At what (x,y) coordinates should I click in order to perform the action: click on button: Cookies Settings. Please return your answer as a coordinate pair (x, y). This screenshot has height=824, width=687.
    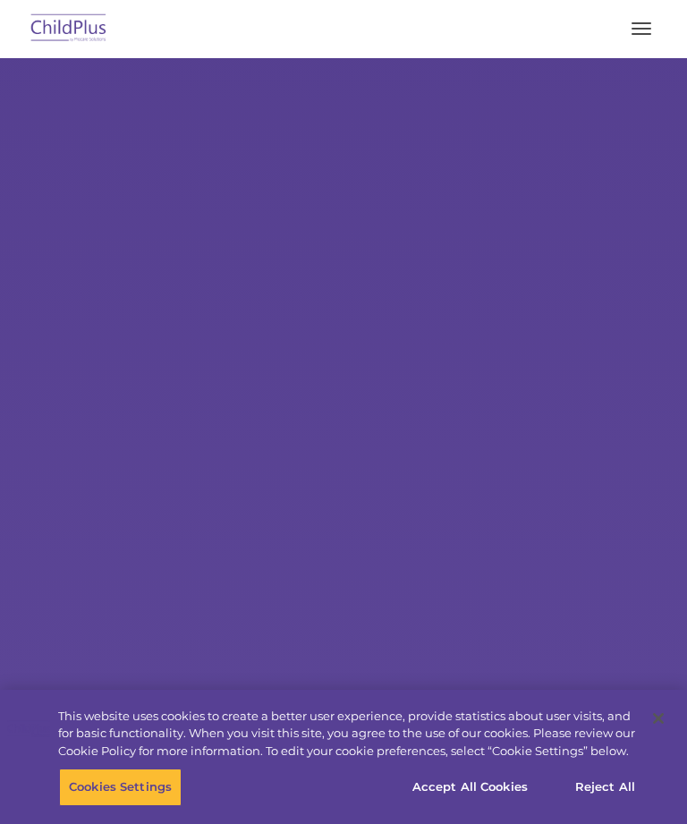
    Looking at the image, I should click on (120, 787).